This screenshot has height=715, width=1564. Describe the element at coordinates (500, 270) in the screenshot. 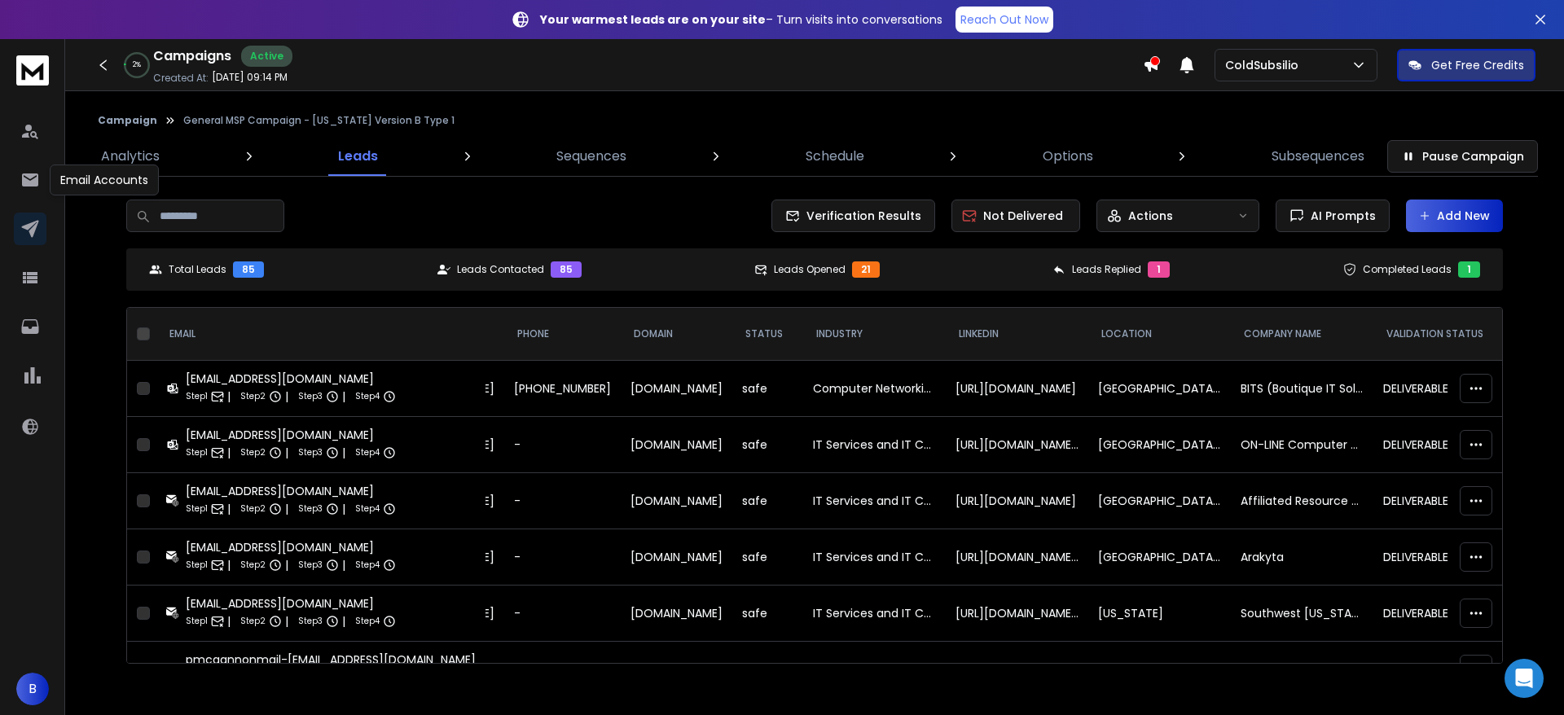

I see `p: Leads Contacted` at that location.